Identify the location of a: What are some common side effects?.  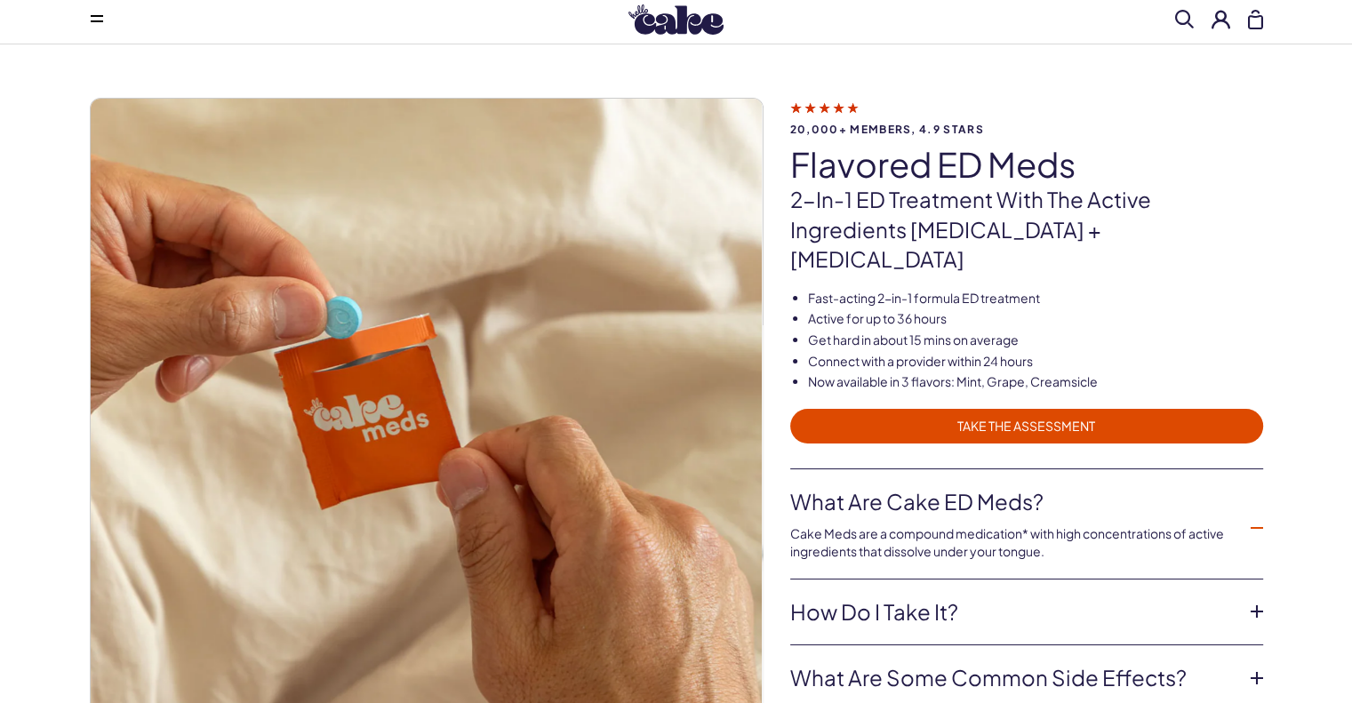
(1012, 678).